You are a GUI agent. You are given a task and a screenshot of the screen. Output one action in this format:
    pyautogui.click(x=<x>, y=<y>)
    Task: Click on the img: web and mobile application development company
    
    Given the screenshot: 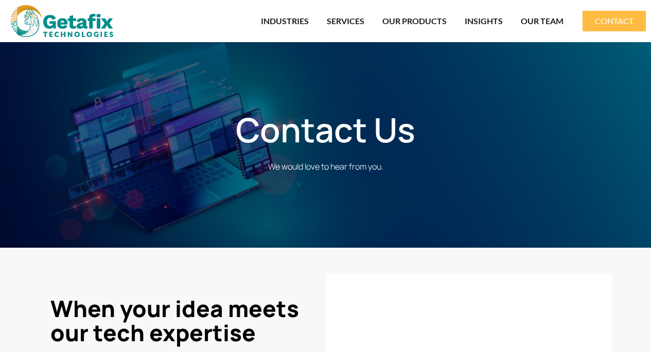 What is the action you would take?
    pyautogui.click(x=62, y=21)
    